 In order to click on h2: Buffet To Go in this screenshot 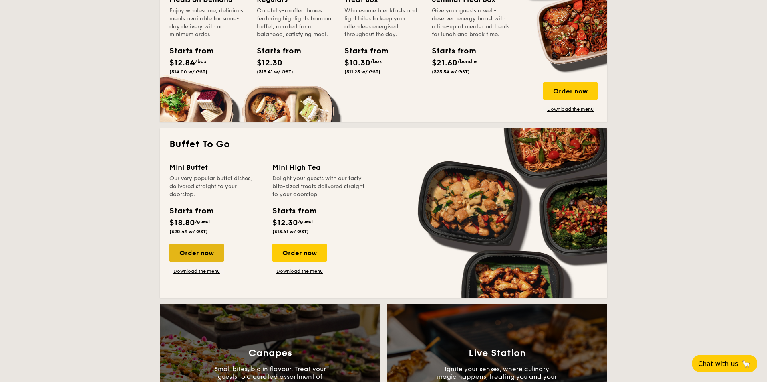, I will do `click(383, 145)`.